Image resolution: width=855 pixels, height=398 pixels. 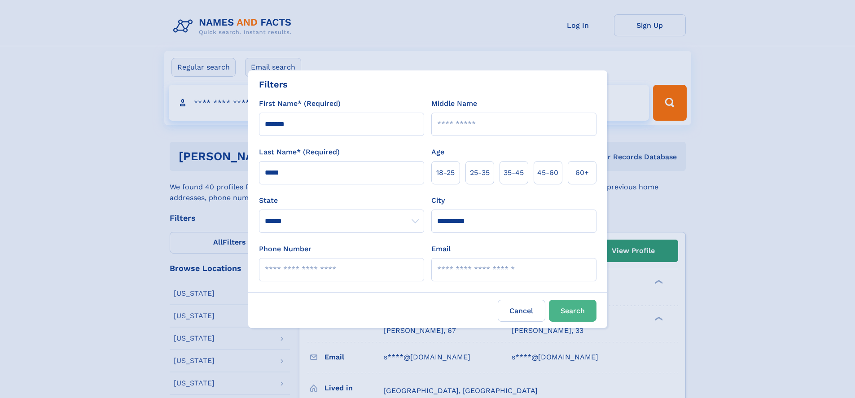 What do you see at coordinates (522, 311) in the screenshot?
I see `label: Cancel` at bounding box center [522, 311].